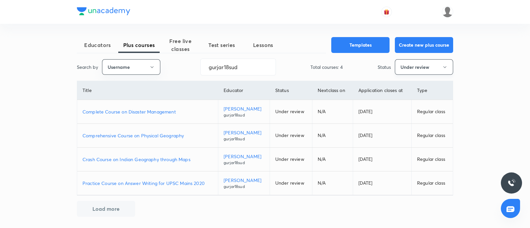 The image size is (530, 228). What do you see at coordinates (382, 90) in the screenshot?
I see `th: Application closes at` at bounding box center [382, 90].